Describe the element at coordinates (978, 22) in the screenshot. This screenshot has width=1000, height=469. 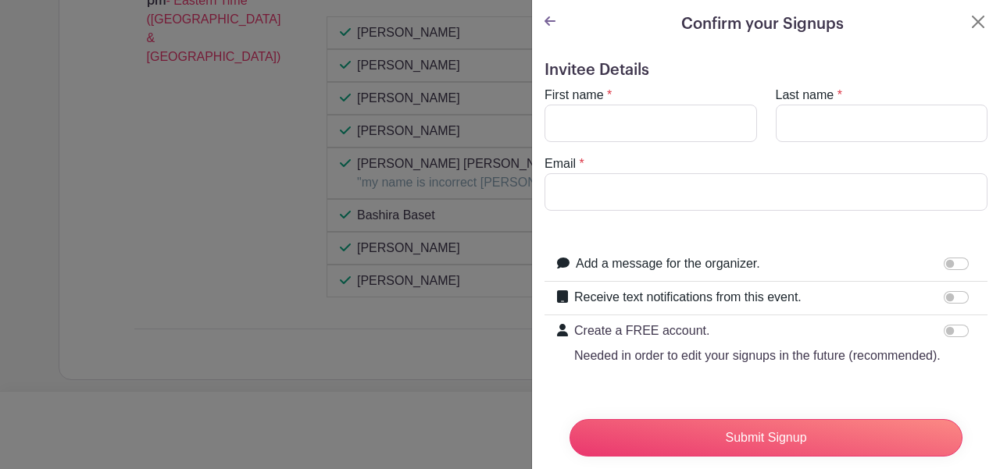
I see `button: Close` at that location.